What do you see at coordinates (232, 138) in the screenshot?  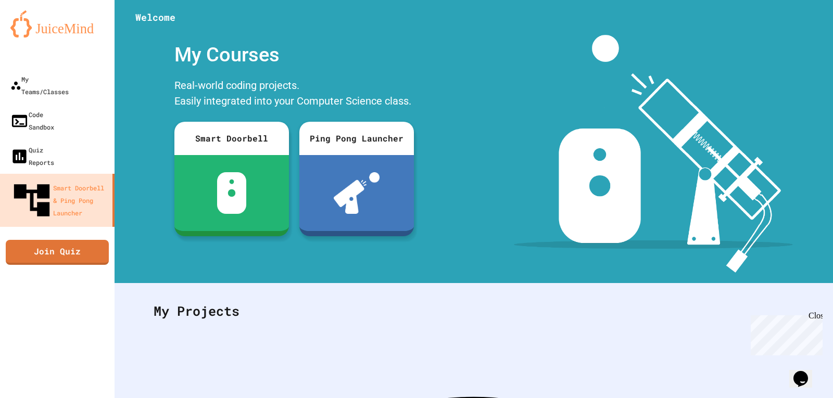 I see `div: Smart Doorbell` at bounding box center [232, 138].